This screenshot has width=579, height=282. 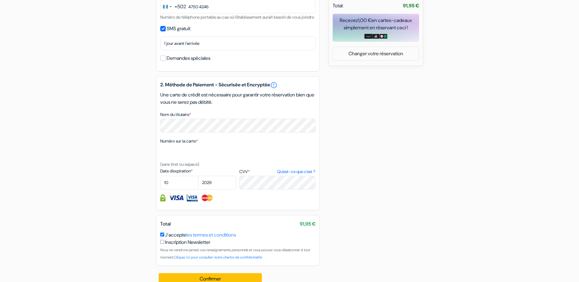 What do you see at coordinates (163, 198) in the screenshot?
I see `img: Information de carte de crédit entièrement encryptée et sécurisée` at bounding box center [163, 198].